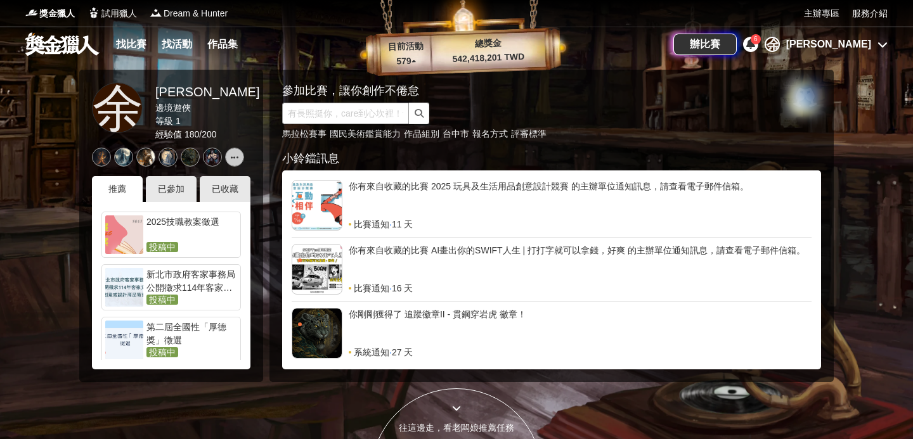 This screenshot has width=913, height=439. What do you see at coordinates (178, 121) in the screenshot?
I see `span: 1` at bounding box center [178, 121].